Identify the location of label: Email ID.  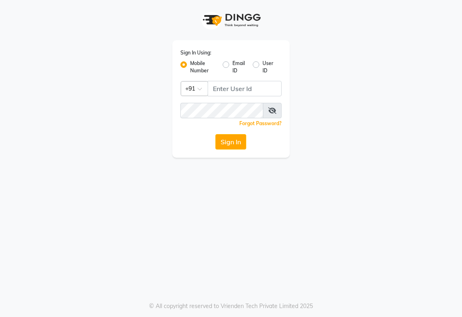
(239, 67).